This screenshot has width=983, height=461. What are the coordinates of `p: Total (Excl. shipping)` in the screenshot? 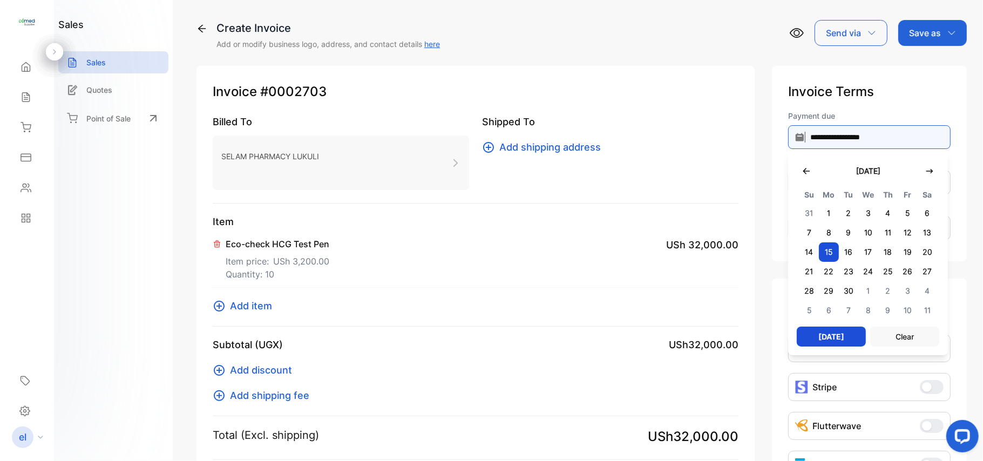 It's located at (265, 435).